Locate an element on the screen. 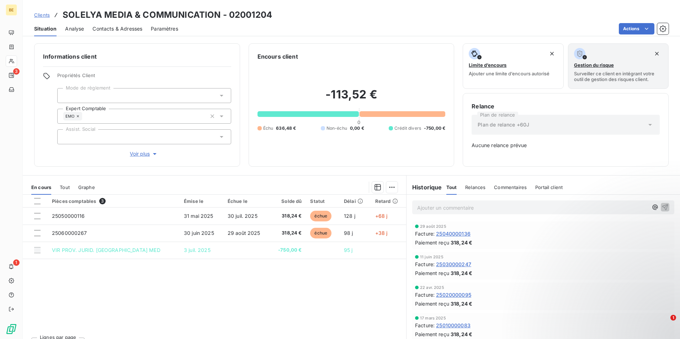  div: Statut is located at coordinates (322, 201).